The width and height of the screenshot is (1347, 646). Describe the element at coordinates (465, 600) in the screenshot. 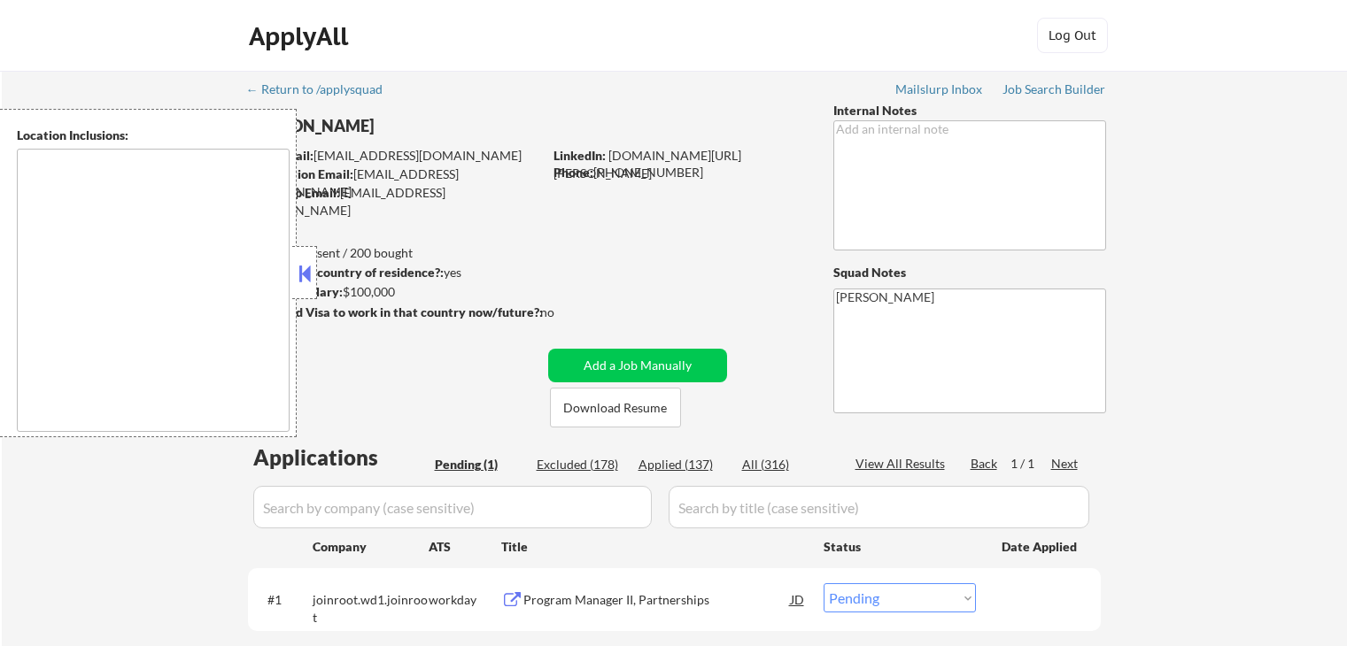

I see `div: workday` at that location.